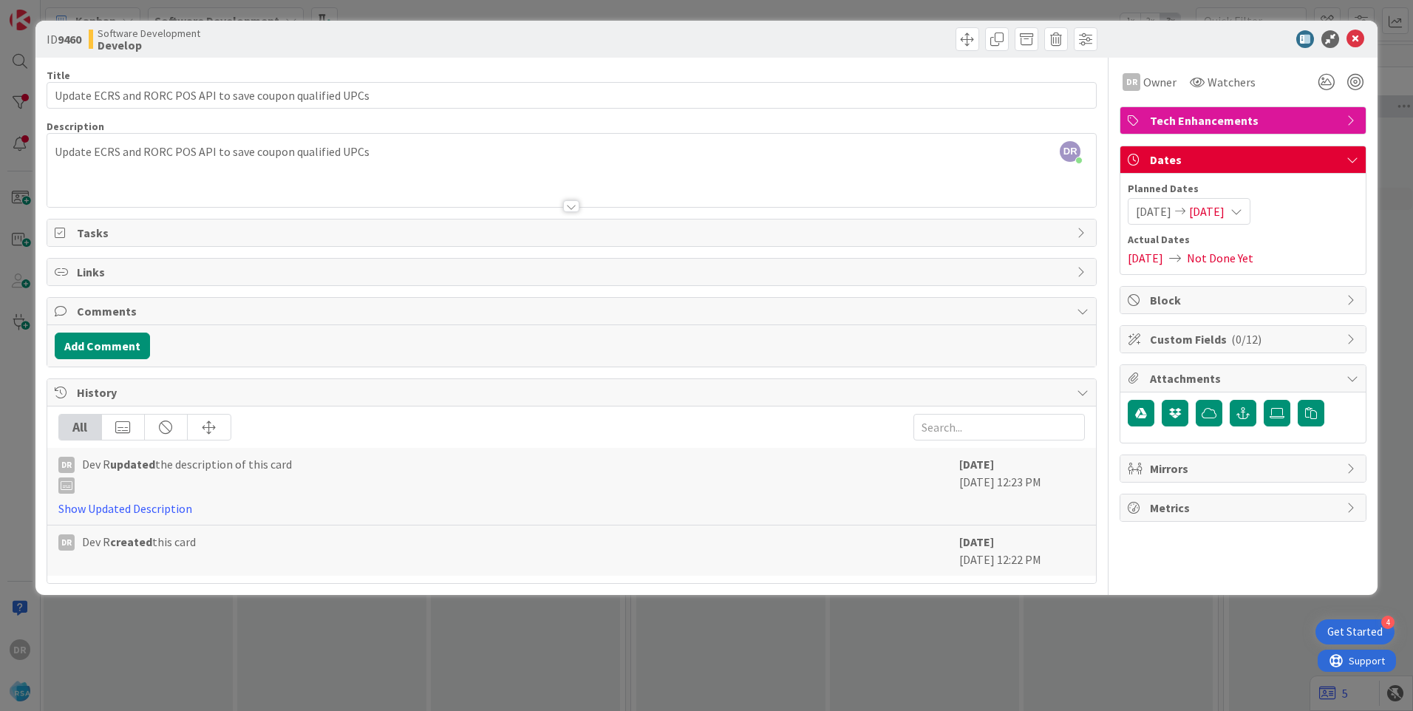 This screenshot has width=1413, height=711. Describe the element at coordinates (1159, 82) in the screenshot. I see `span: Owner` at that location.